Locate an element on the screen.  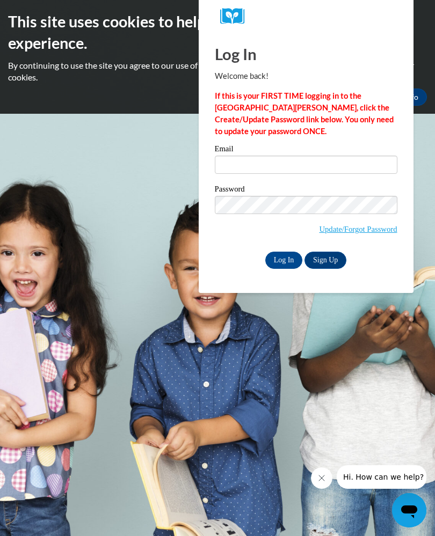
h1: Log In is located at coordinates (306, 54).